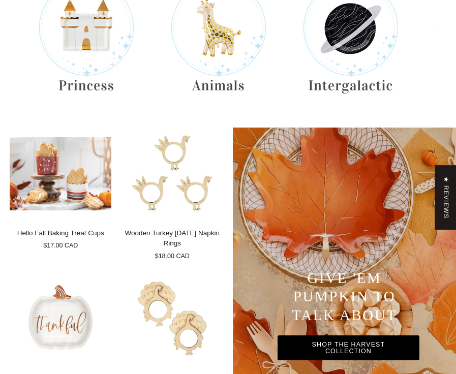  Describe the element at coordinates (61, 246) in the screenshot. I see `span: $17.00 CAD` at that location.